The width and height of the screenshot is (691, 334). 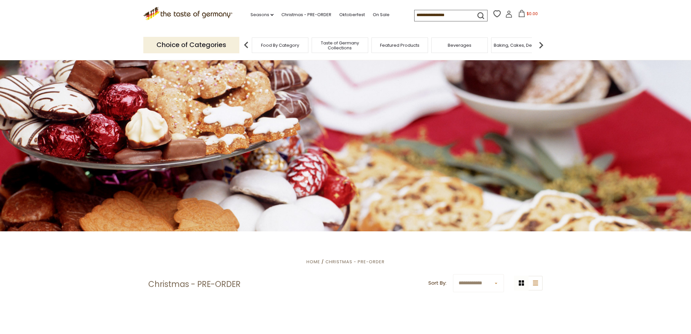 I want to click on span: Food By Category, so click(x=280, y=45).